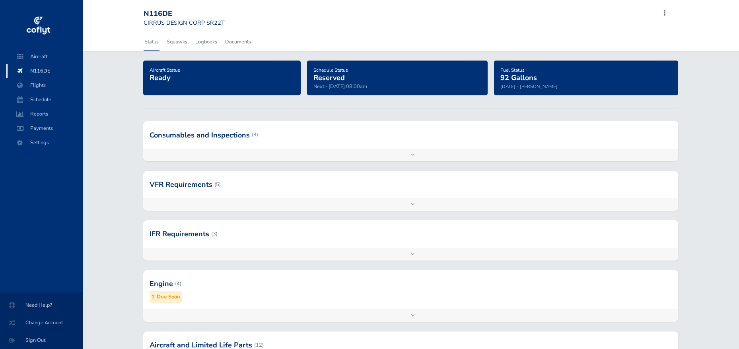 The image size is (739, 349). I want to click on a: Schedule StatusReserved, so click(331, 74).